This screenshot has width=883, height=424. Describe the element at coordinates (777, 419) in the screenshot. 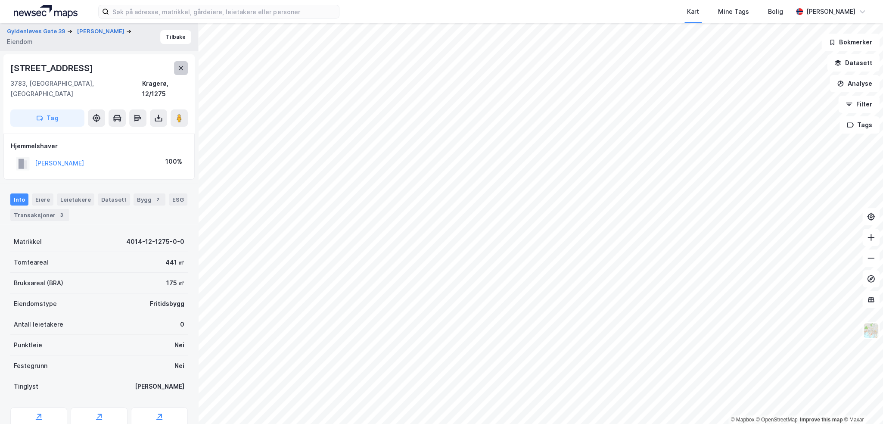

I see `a: OpenStreetMap` at that location.